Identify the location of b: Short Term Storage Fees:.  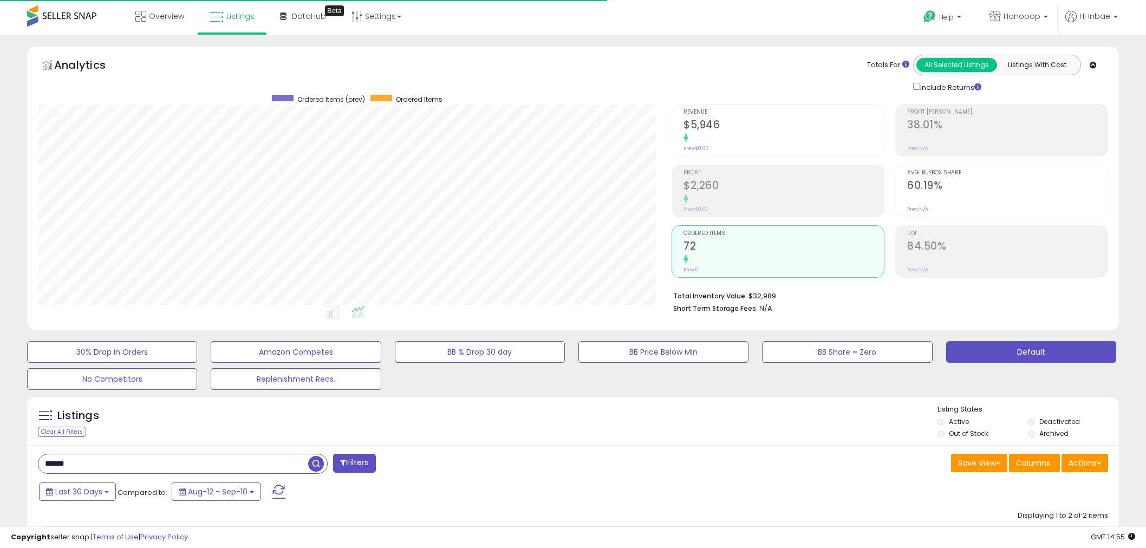
(716, 308).